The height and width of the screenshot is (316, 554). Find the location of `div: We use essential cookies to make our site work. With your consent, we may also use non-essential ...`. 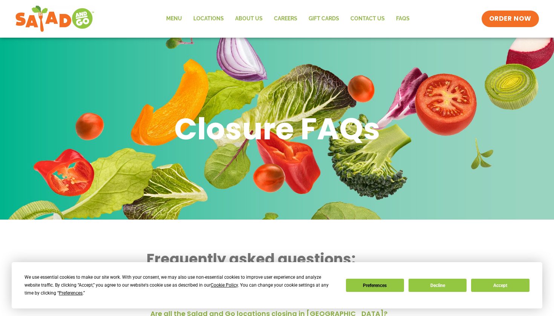

div: We use essential cookies to make our site work. With your consent, we may also use non-essential ... is located at coordinates (180, 285).